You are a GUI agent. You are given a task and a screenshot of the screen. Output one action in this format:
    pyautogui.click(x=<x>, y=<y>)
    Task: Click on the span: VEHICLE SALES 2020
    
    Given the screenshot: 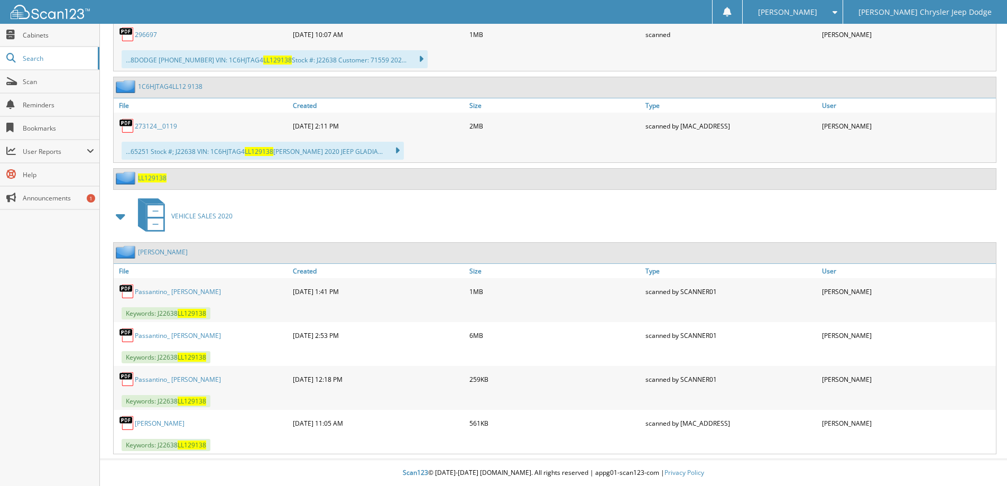 What is the action you would take?
    pyautogui.click(x=202, y=216)
    